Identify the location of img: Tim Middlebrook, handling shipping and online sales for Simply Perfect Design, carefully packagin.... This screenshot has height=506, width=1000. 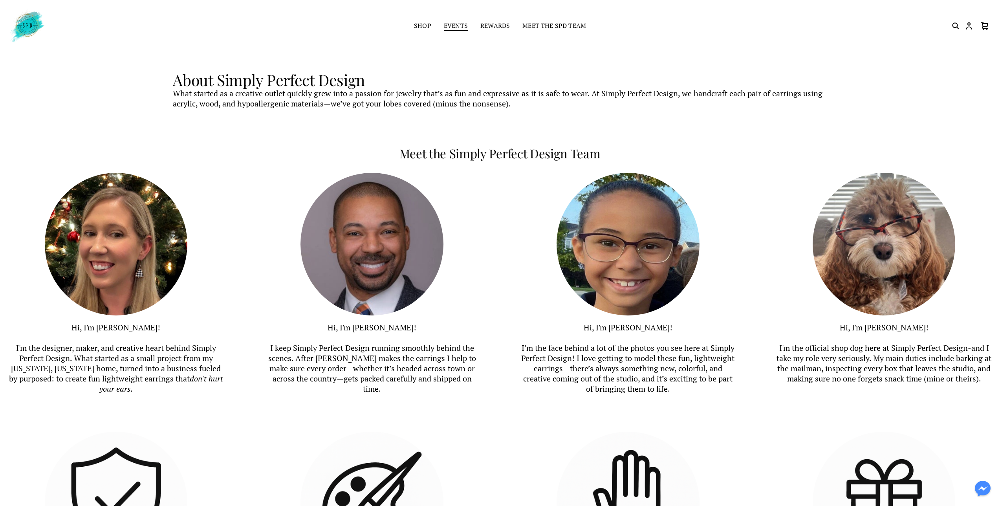
(372, 244).